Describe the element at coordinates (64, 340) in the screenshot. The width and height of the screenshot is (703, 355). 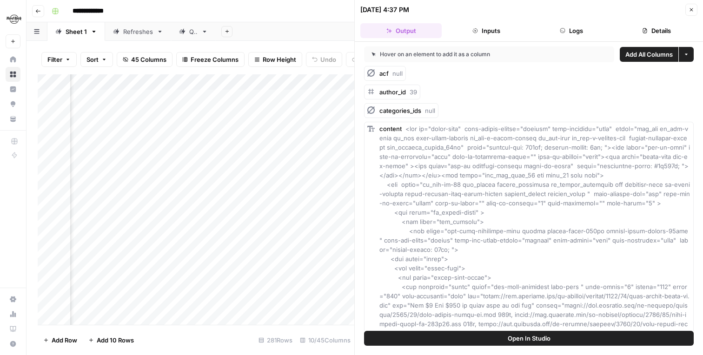
I see `span: Add Row` at that location.